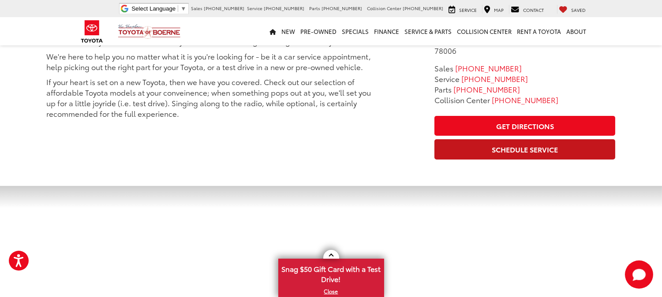  What do you see at coordinates (495, 79) in the screenshot?
I see `a: <span class='callNowClass2'>210-764-3118</span>` at bounding box center [495, 79].